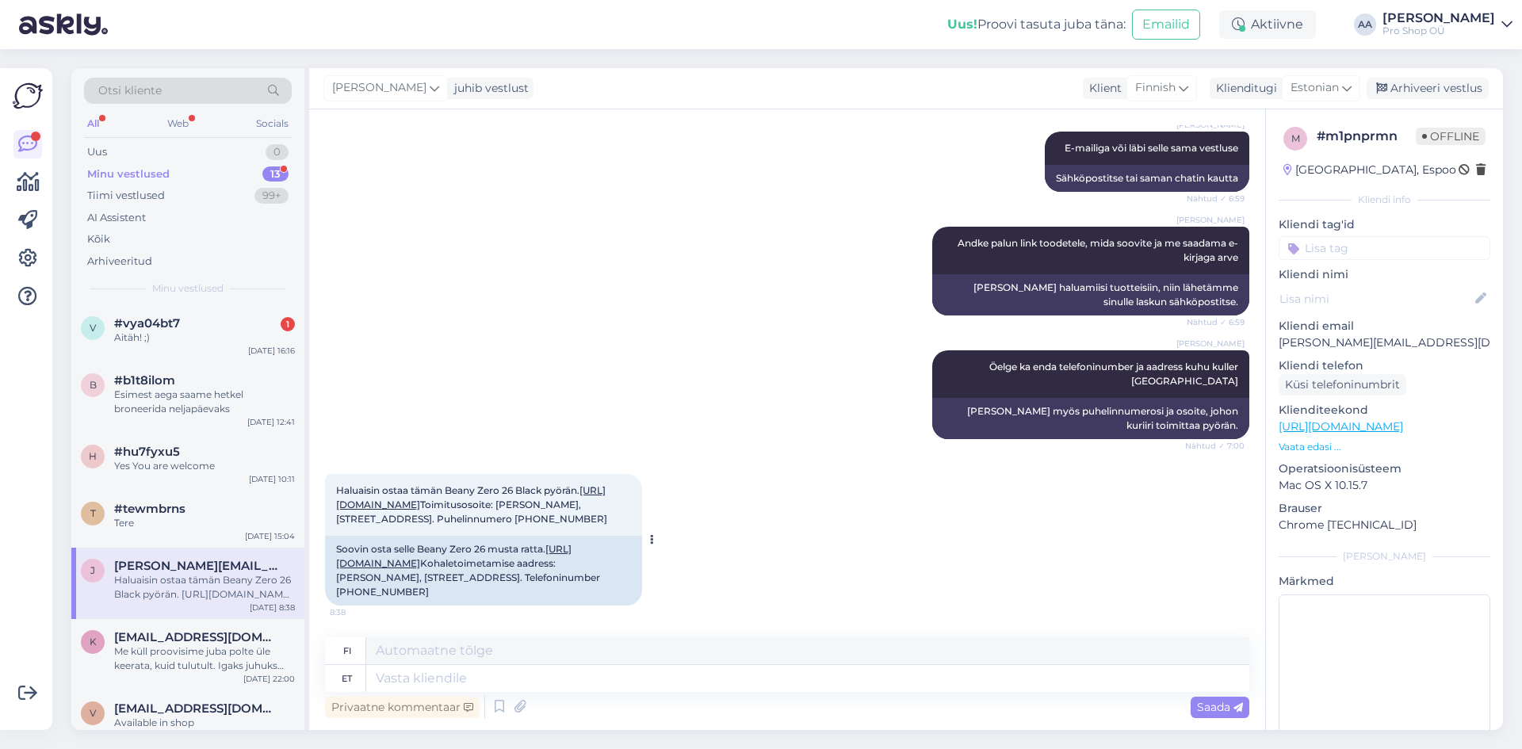 This screenshot has height=749, width=1522. What do you see at coordinates (347, 651) in the screenshot?
I see `div: fi` at bounding box center [347, 651].